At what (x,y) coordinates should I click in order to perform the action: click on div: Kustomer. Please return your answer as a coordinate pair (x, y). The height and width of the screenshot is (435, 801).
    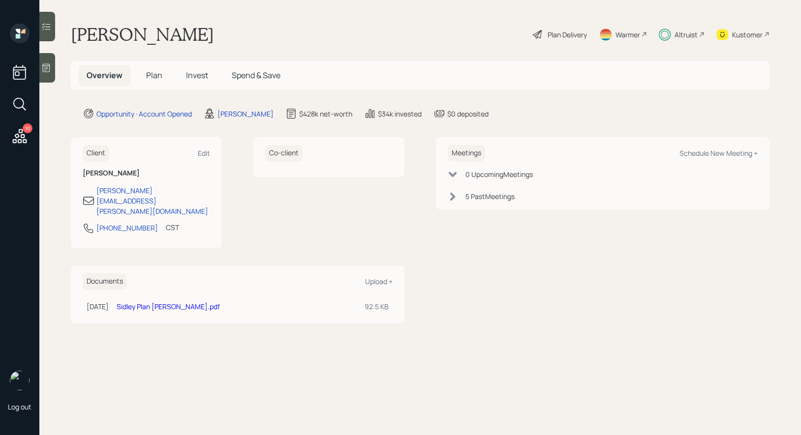
    Looking at the image, I should click on (747, 34).